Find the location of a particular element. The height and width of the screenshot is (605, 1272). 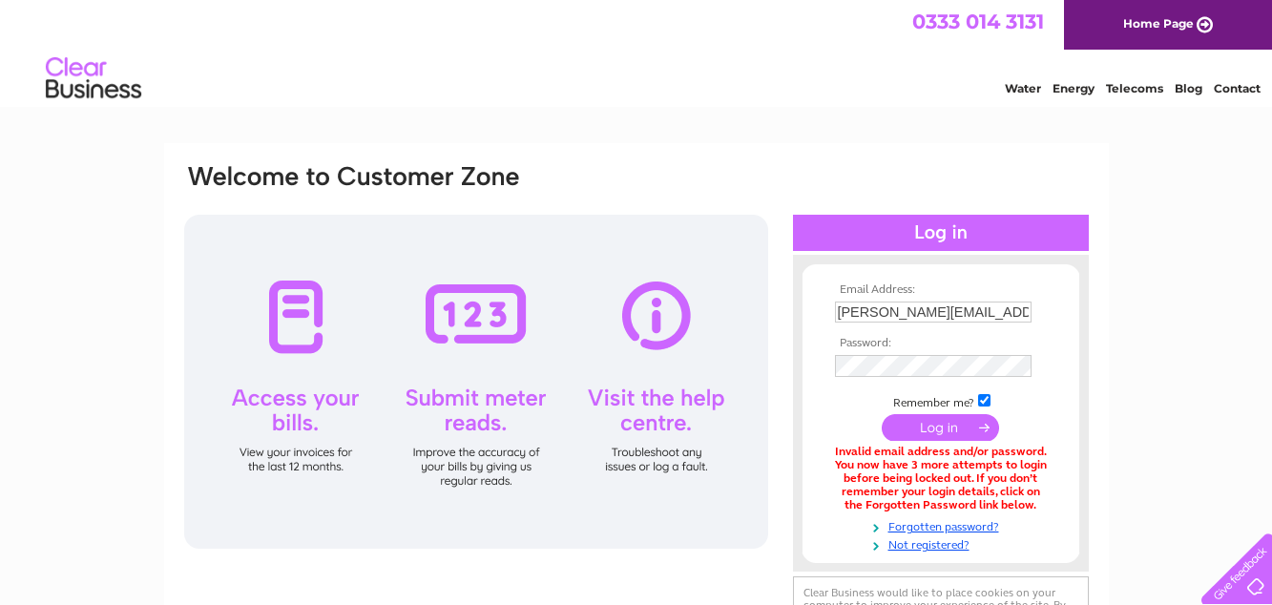

img: logo.png is located at coordinates (94, 78).